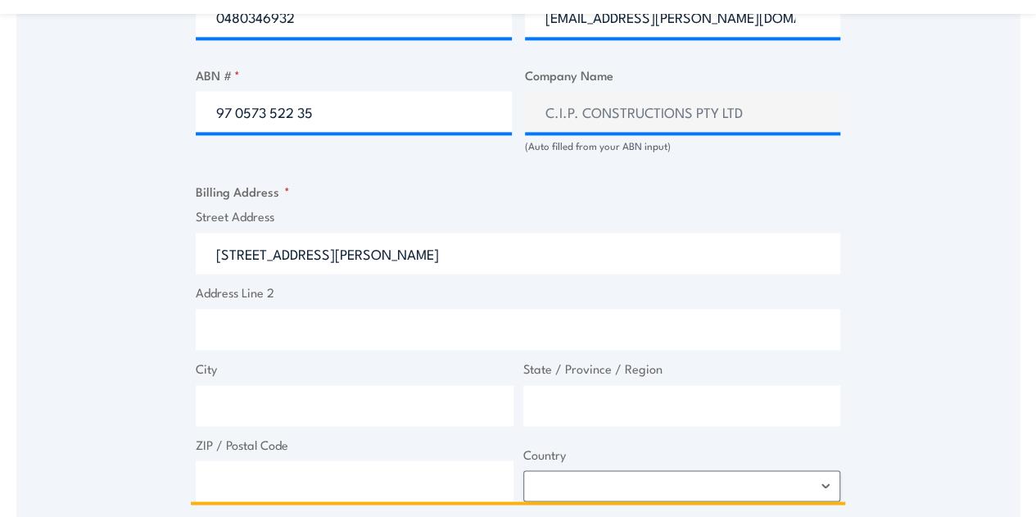 The height and width of the screenshot is (517, 1036). What do you see at coordinates (355, 369) in the screenshot?
I see `label: City` at bounding box center [355, 369].